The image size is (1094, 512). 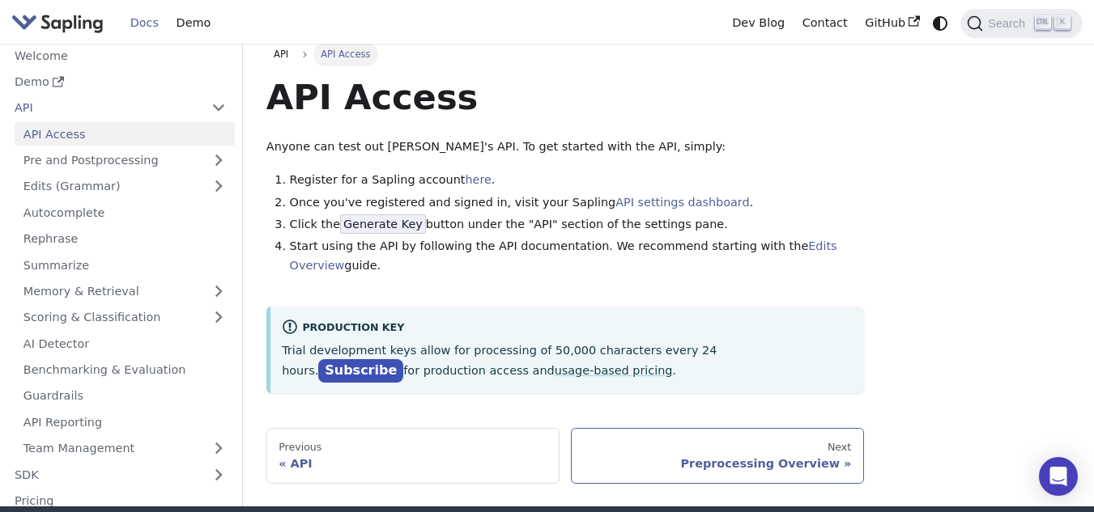 What do you see at coordinates (125, 213) in the screenshot?
I see `a: Autocomplete` at bounding box center [125, 213].